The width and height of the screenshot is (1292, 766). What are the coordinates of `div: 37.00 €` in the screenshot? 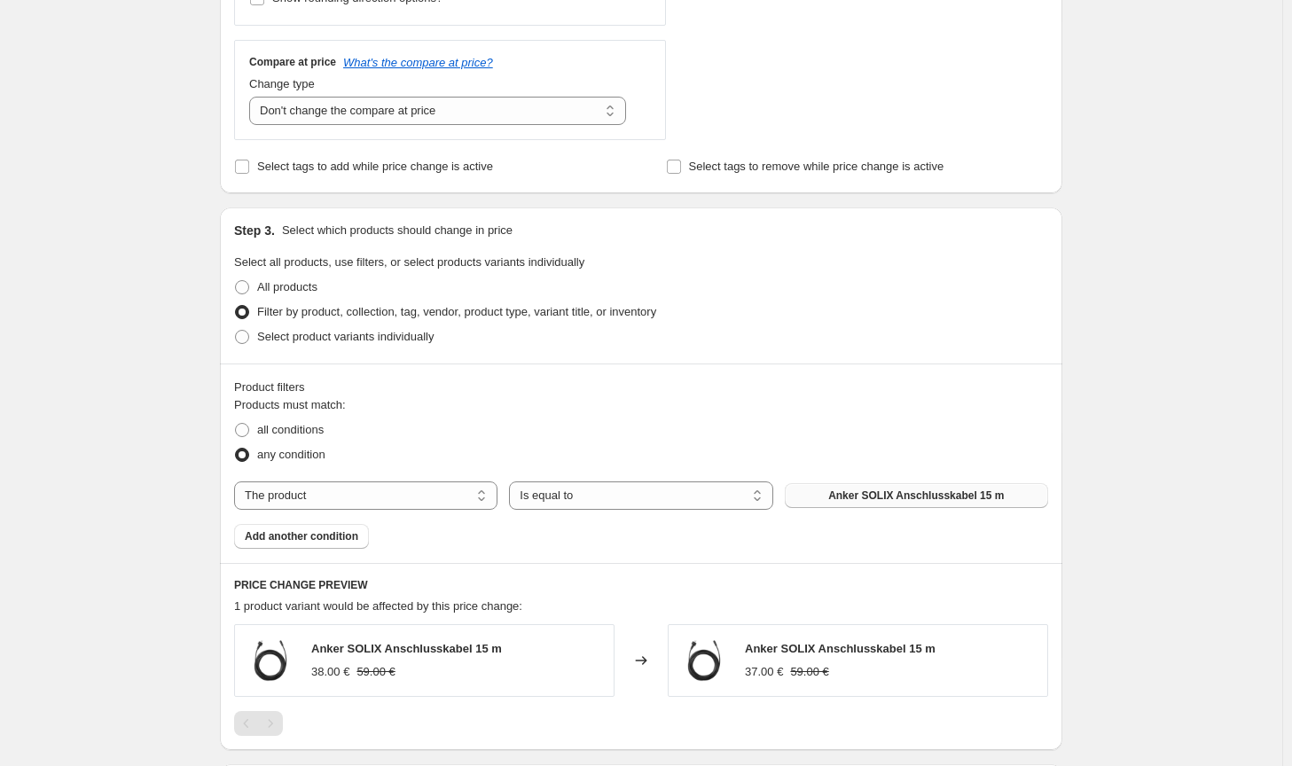 It's located at (763, 672).